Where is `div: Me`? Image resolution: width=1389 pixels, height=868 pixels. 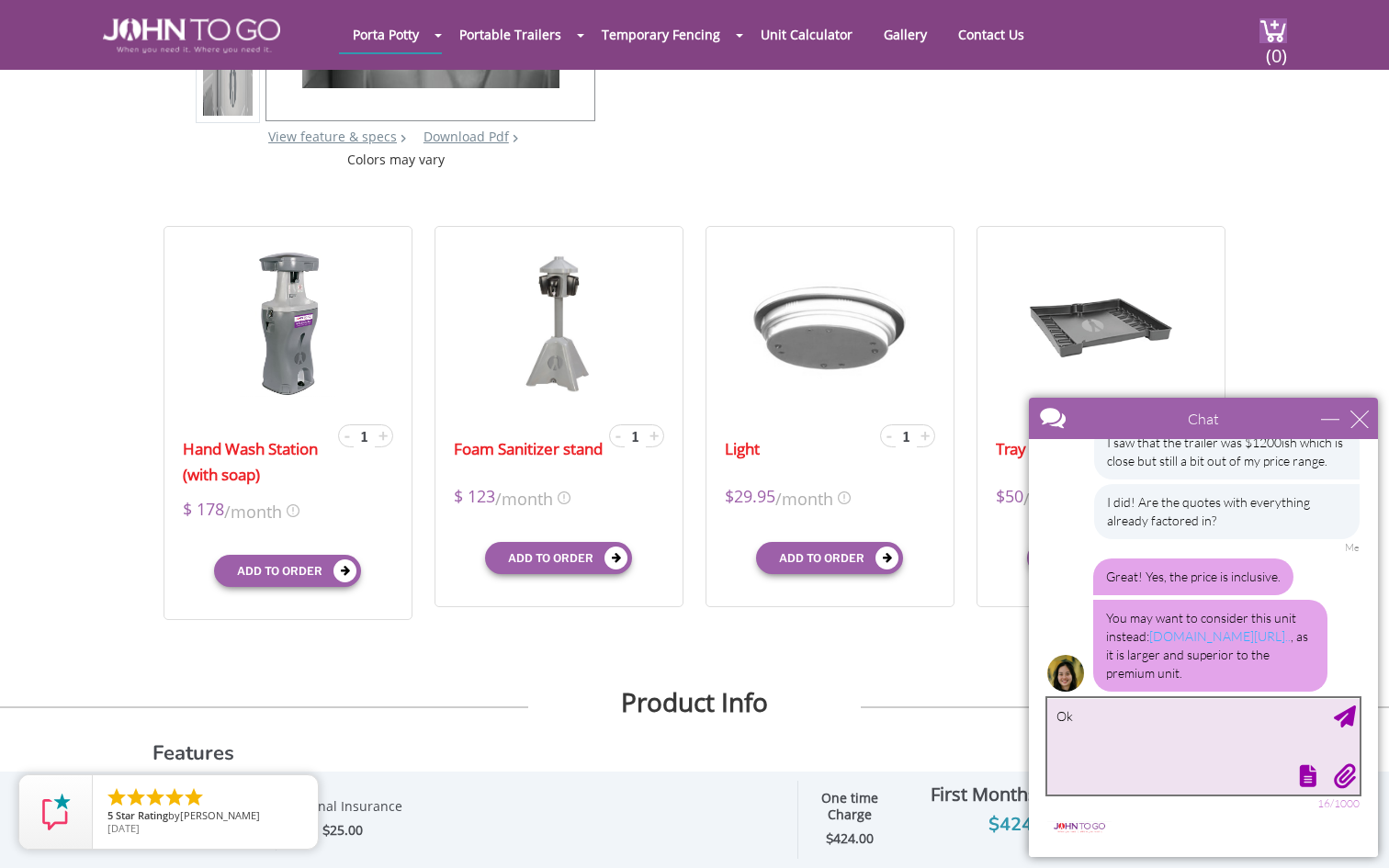
div: Me is located at coordinates (334, 161).